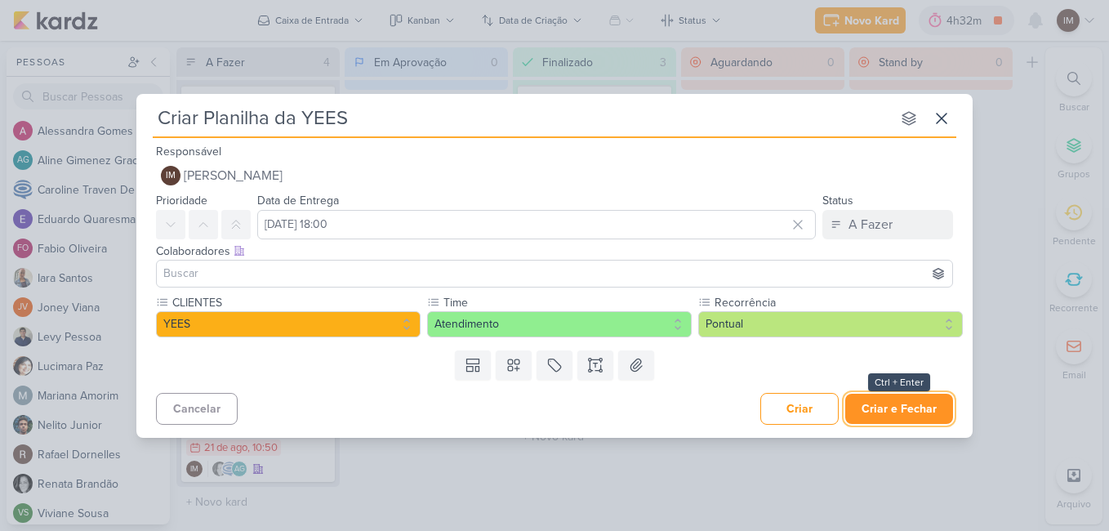  What do you see at coordinates (800, 408) in the screenshot?
I see `button: Criar` at bounding box center [800, 408].